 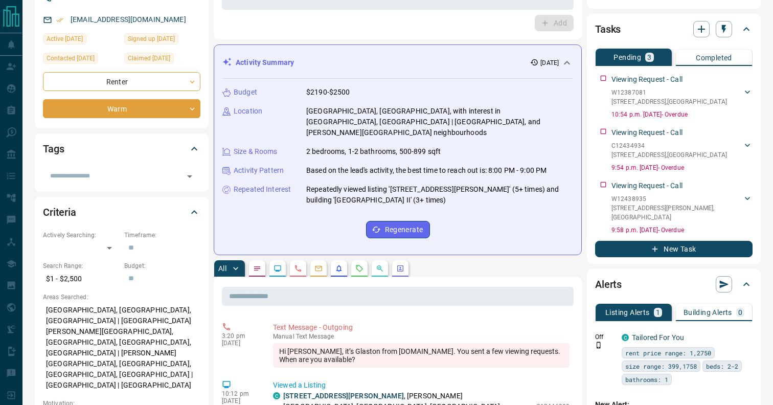 What do you see at coordinates (53, 149) in the screenshot?
I see `h2: Tags` at bounding box center [53, 149].